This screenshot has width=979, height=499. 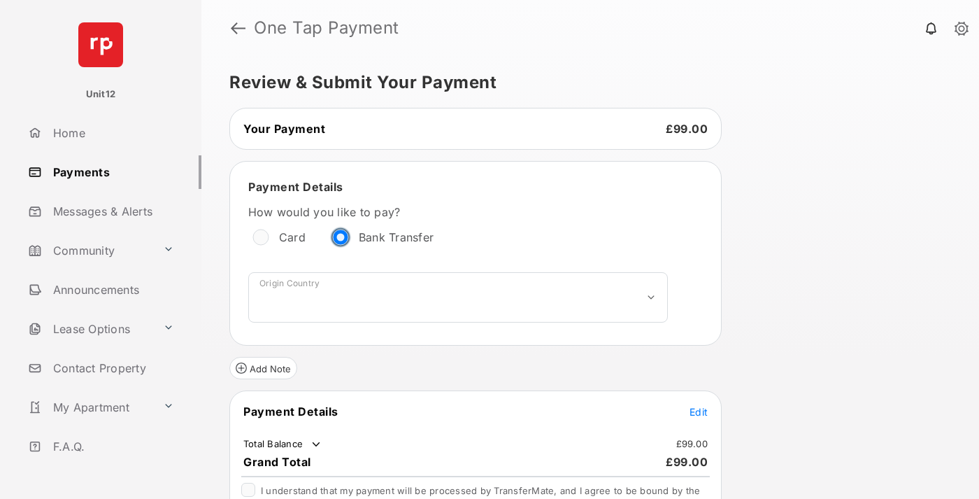 What do you see at coordinates (101, 45) in the screenshot?
I see `img: svg+xml;base64,PHN2ZyB4bWxucz0iaHR0cDovL3d3dy53My5vcmcvMjAwMC9zdmciIHdpZHRoPSI2NCIgaGVpZ2h0PSI2NC...` at bounding box center [101, 45].